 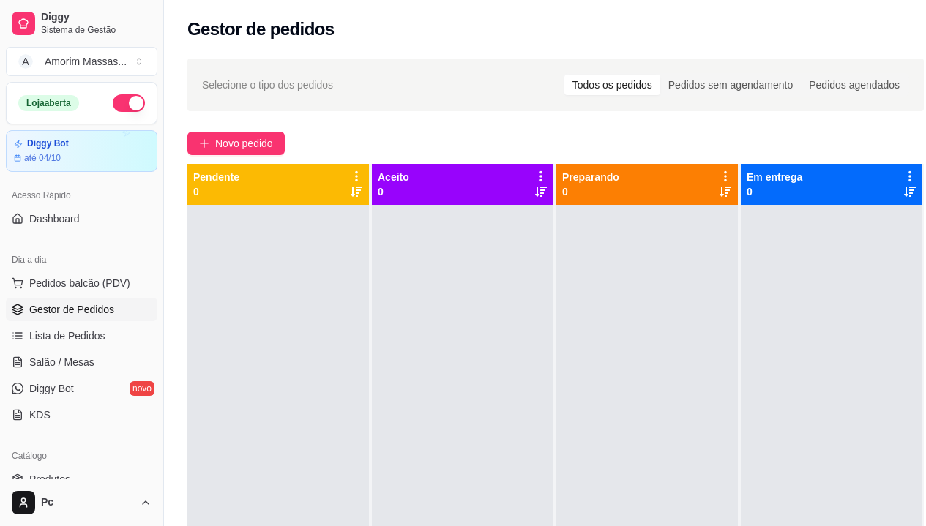 I want to click on div: Pedidos agendados, so click(x=854, y=85).